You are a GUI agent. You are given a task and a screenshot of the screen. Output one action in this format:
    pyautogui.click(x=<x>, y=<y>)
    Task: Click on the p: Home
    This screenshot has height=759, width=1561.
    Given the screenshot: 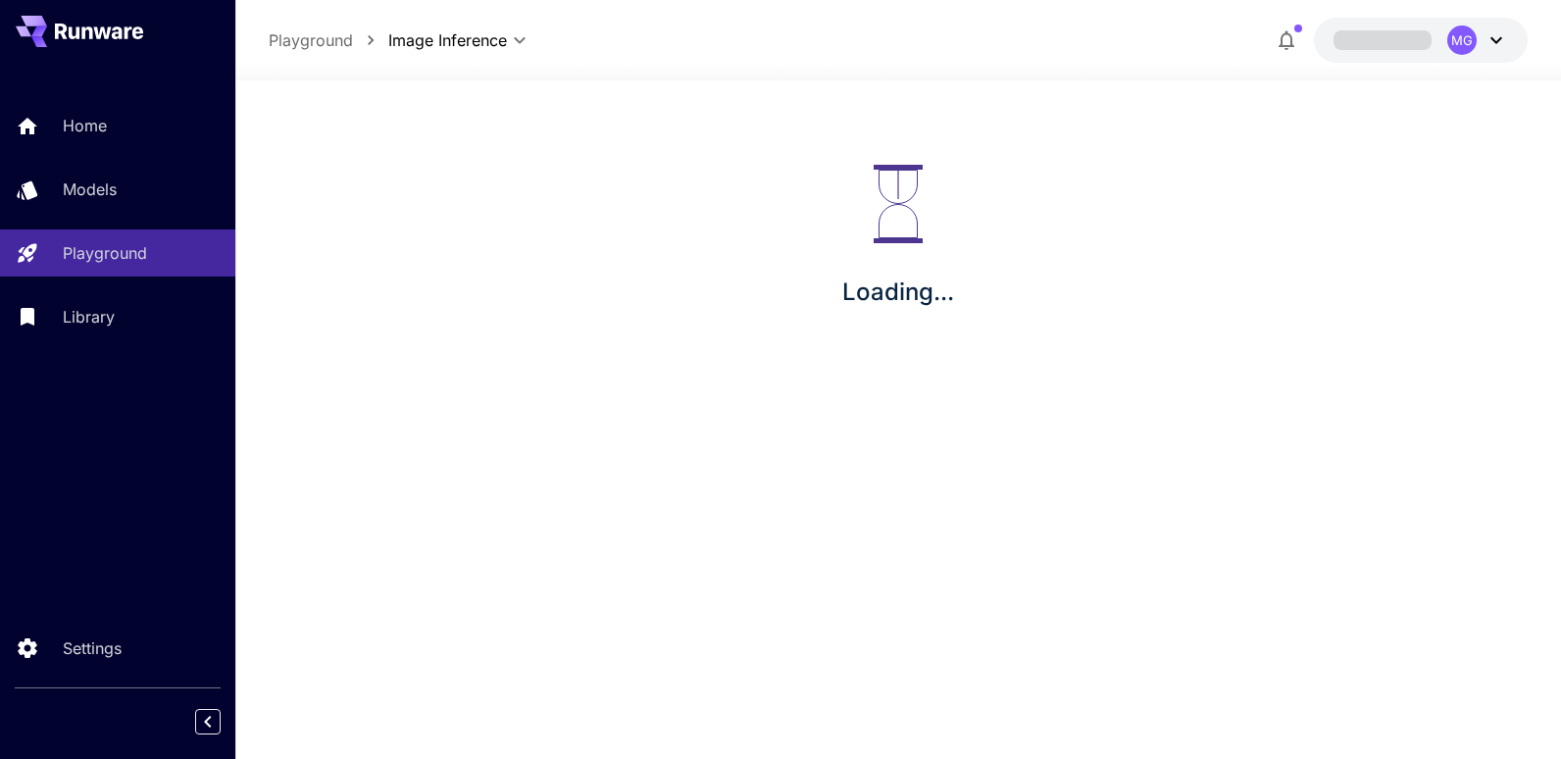 What is the action you would take?
    pyautogui.click(x=84, y=125)
    